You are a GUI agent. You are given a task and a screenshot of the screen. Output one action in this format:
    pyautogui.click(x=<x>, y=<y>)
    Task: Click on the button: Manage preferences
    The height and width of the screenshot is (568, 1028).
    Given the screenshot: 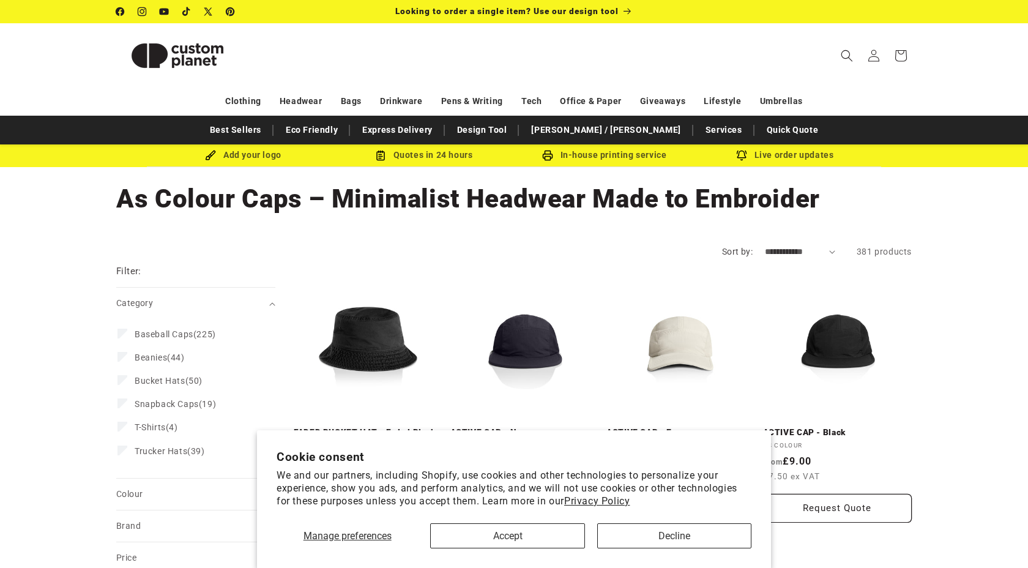 What is the action you would take?
    pyautogui.click(x=347, y=535)
    